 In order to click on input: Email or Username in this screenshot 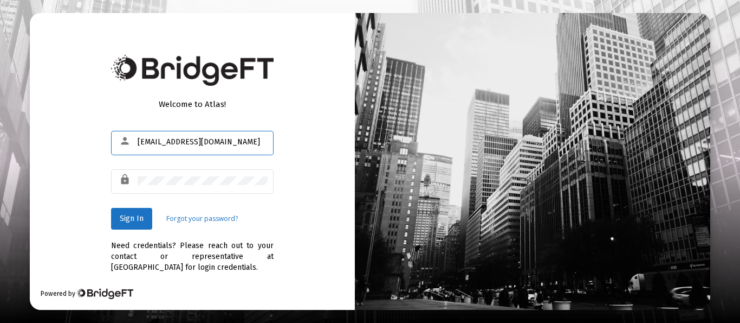, I will do `click(203, 142)`.